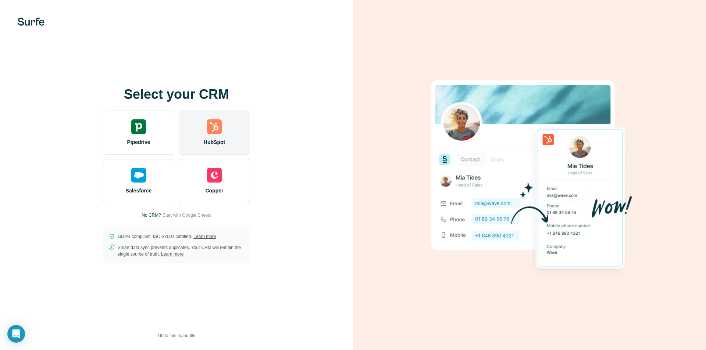 The width and height of the screenshot is (706, 350). What do you see at coordinates (176, 336) in the screenshot?
I see `button: I’ll do this manually` at bounding box center [176, 336].